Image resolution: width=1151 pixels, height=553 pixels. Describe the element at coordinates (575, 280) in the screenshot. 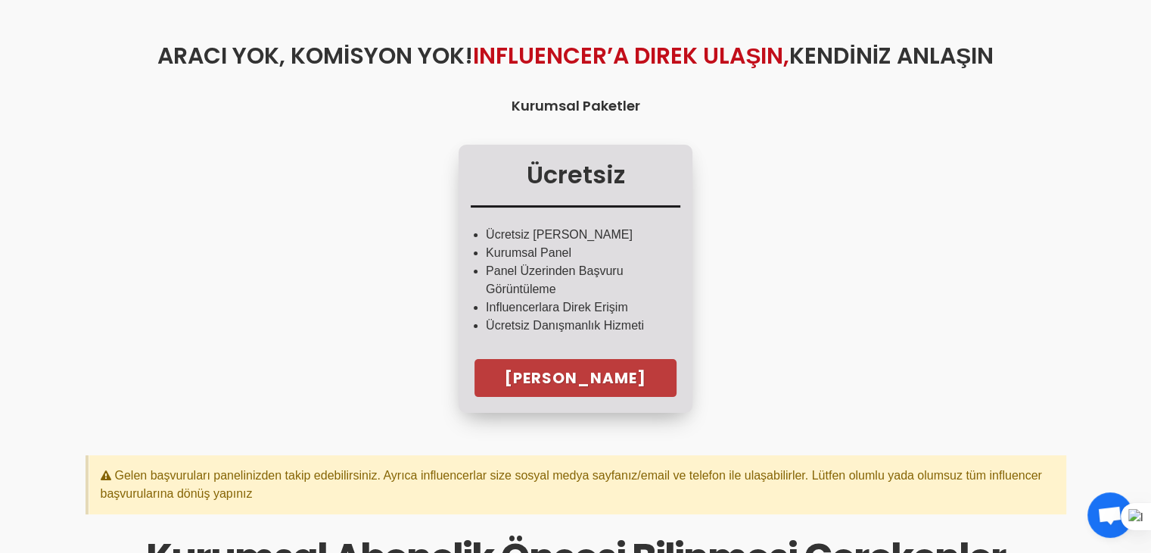

I see `li: Panel Üzerinden Başvuru Görüntüleme` at that location.